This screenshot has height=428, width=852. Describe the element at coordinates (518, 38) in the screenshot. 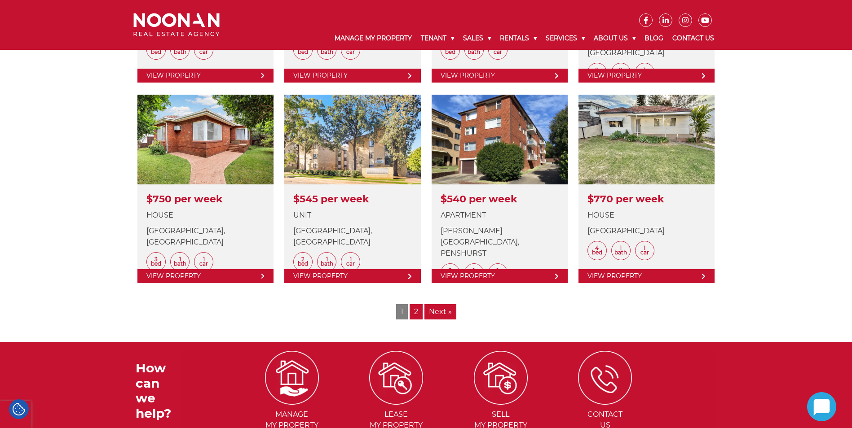

I see `a: Rentals` at that location.